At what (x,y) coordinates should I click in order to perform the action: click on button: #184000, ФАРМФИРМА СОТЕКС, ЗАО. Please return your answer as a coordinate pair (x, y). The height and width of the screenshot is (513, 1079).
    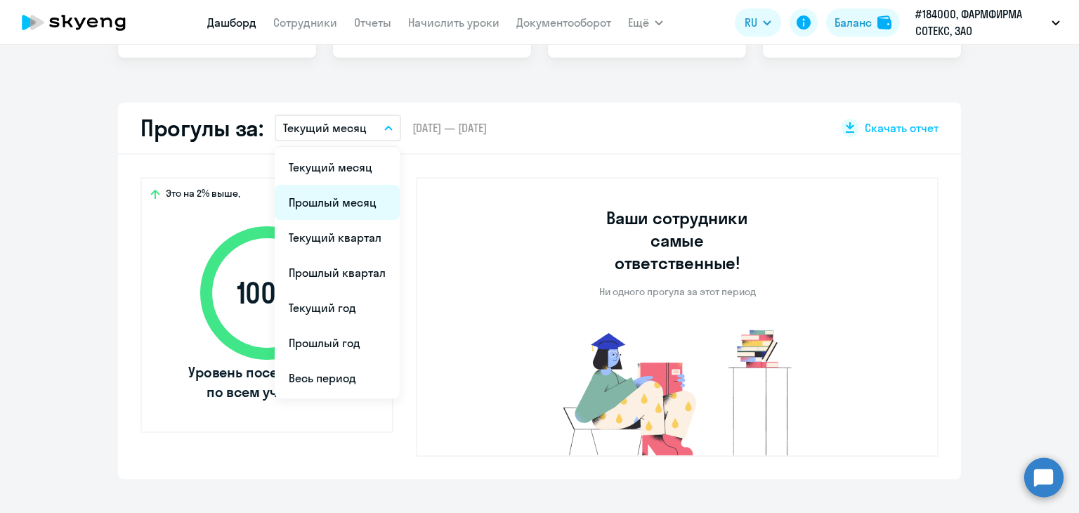
    Looking at the image, I should click on (987, 22).